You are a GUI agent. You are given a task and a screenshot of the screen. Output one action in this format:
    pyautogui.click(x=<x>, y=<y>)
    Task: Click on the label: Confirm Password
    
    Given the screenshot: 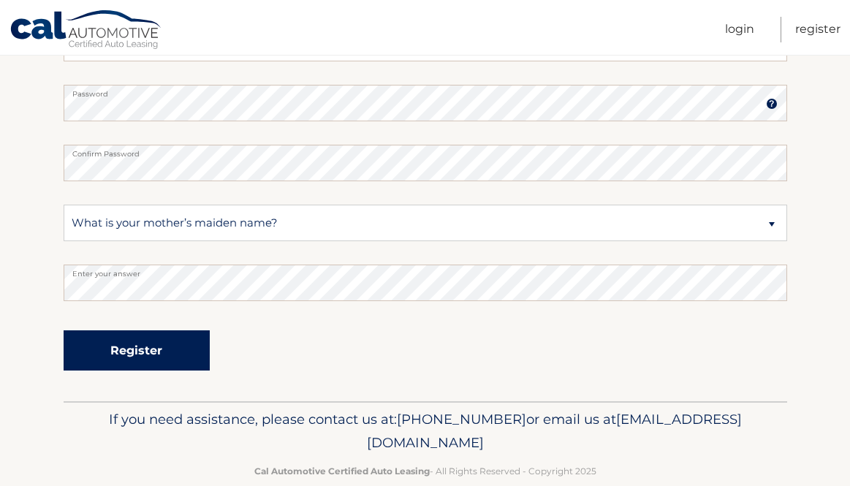 What is the action you would take?
    pyautogui.click(x=426, y=151)
    